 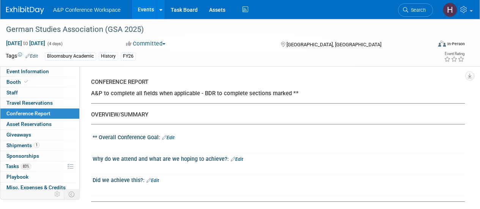 What do you see at coordinates (275, 82) in the screenshot?
I see `div: CONFERENCE REPORT` at bounding box center [275, 82].